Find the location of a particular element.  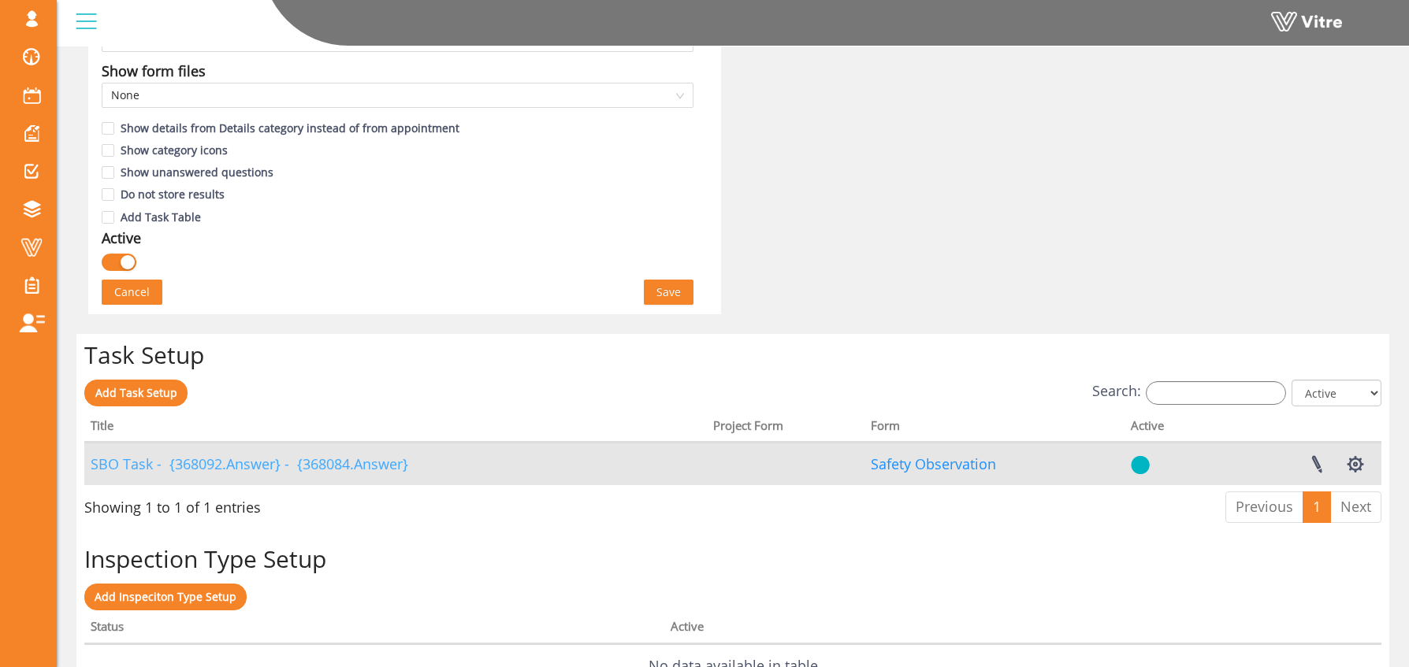

span: Add Task Setup is located at coordinates (136, 392).